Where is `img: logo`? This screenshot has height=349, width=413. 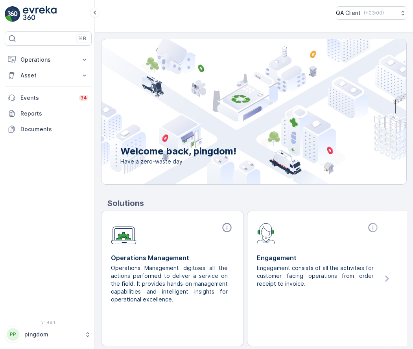
img: logo is located at coordinates (13, 14).